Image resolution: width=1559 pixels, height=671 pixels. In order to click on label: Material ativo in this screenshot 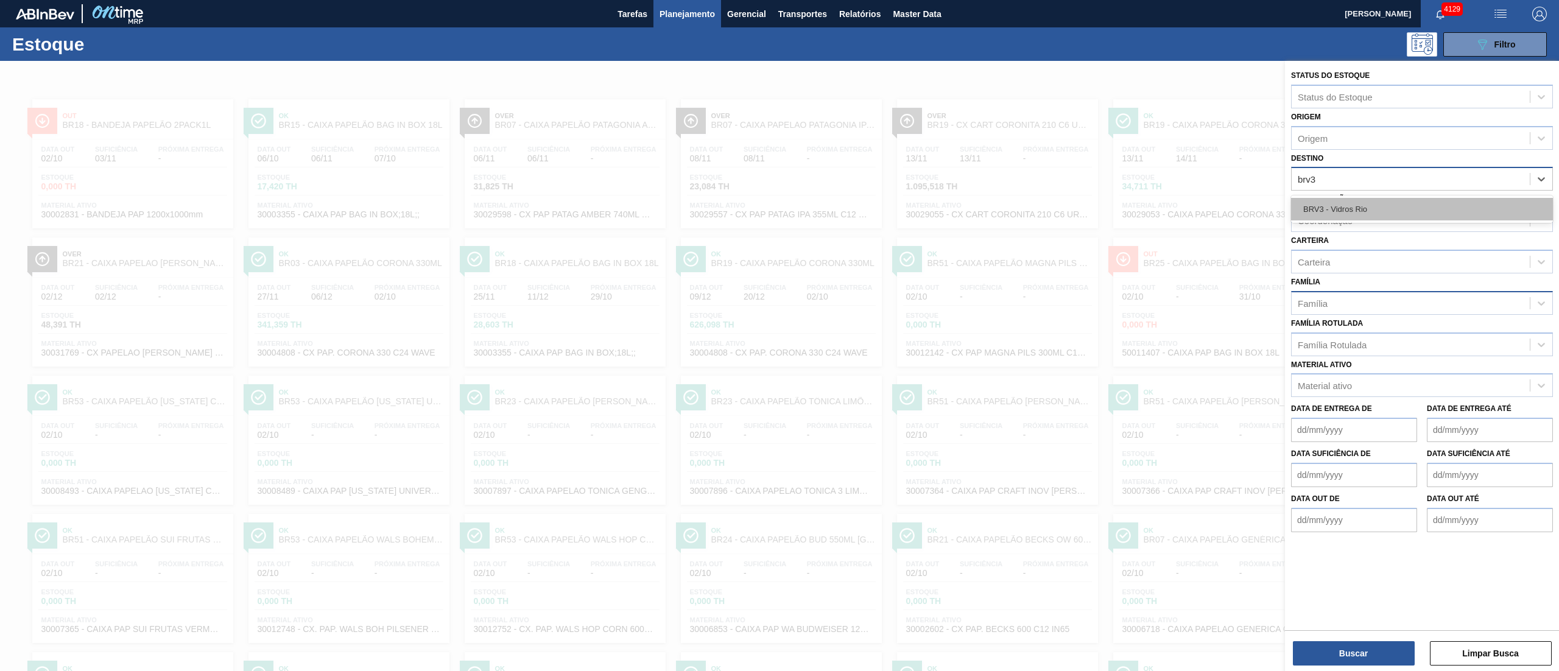, I will do `click(1322, 365)`.